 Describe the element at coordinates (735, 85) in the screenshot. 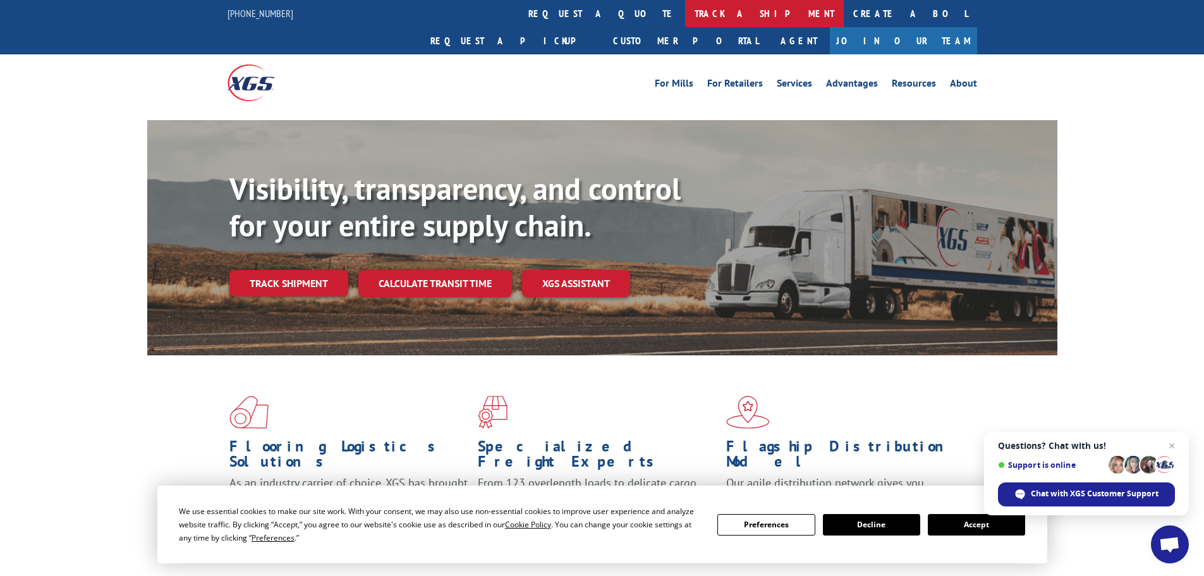

I see `a: For Retailers` at that location.